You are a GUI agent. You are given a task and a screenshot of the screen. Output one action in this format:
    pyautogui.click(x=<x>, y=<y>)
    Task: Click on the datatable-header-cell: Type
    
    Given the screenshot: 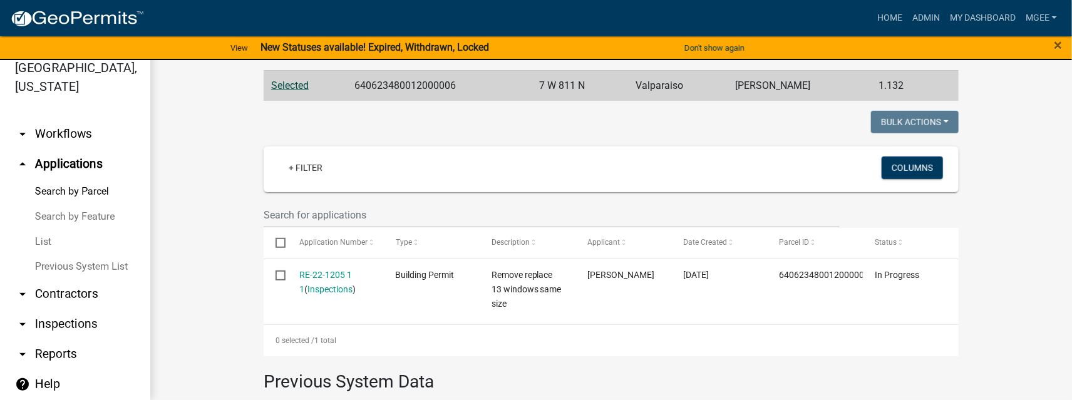 What is the action you would take?
    pyautogui.click(x=431, y=243)
    